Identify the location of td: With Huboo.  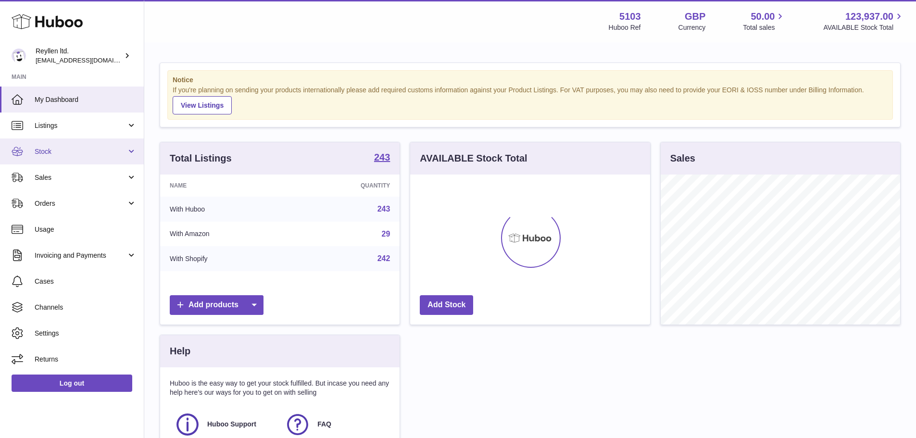
(225, 209).